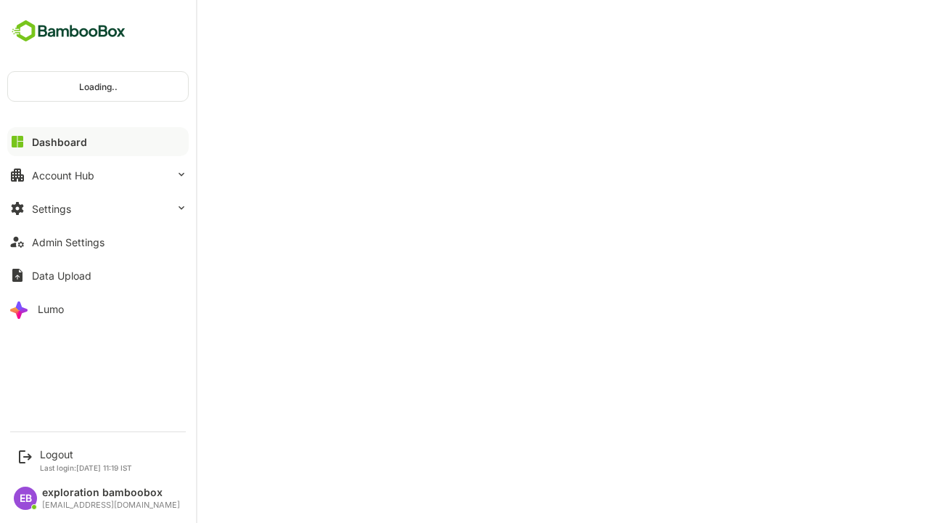 Image resolution: width=929 pixels, height=523 pixels. What do you see at coordinates (68, 242) in the screenshot?
I see `div: Admin Settings` at bounding box center [68, 242].